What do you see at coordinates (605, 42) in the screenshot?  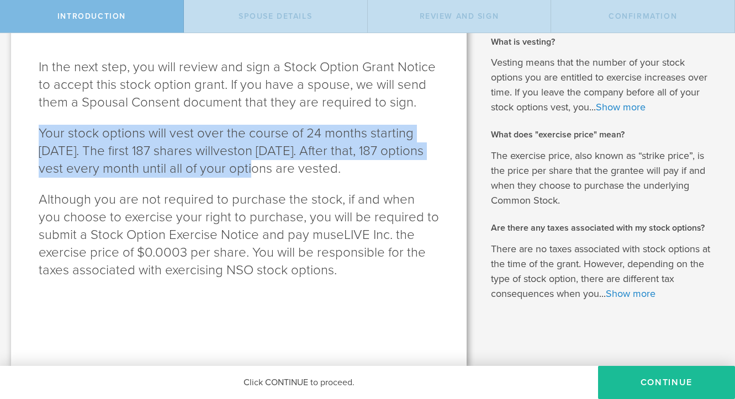 I see `h2: What is vesting?` at bounding box center [605, 42].